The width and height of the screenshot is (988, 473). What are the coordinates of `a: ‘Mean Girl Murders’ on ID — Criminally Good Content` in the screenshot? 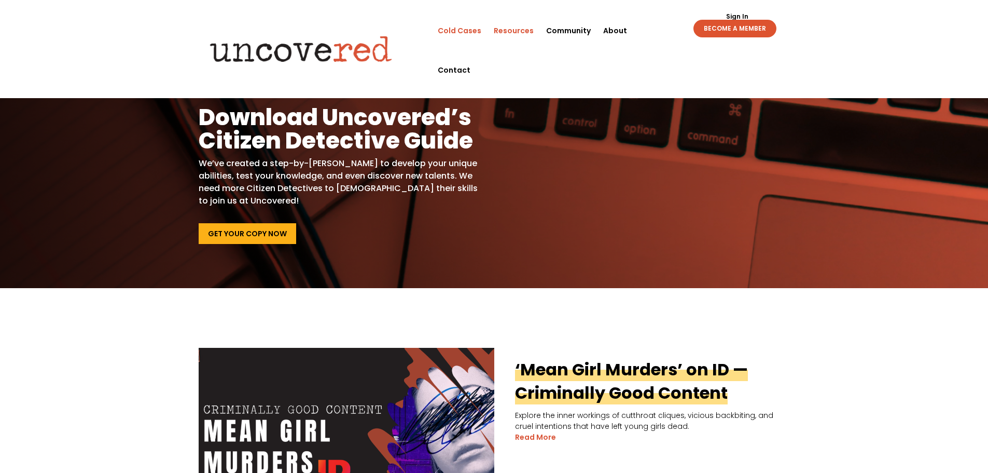 It's located at (631, 381).